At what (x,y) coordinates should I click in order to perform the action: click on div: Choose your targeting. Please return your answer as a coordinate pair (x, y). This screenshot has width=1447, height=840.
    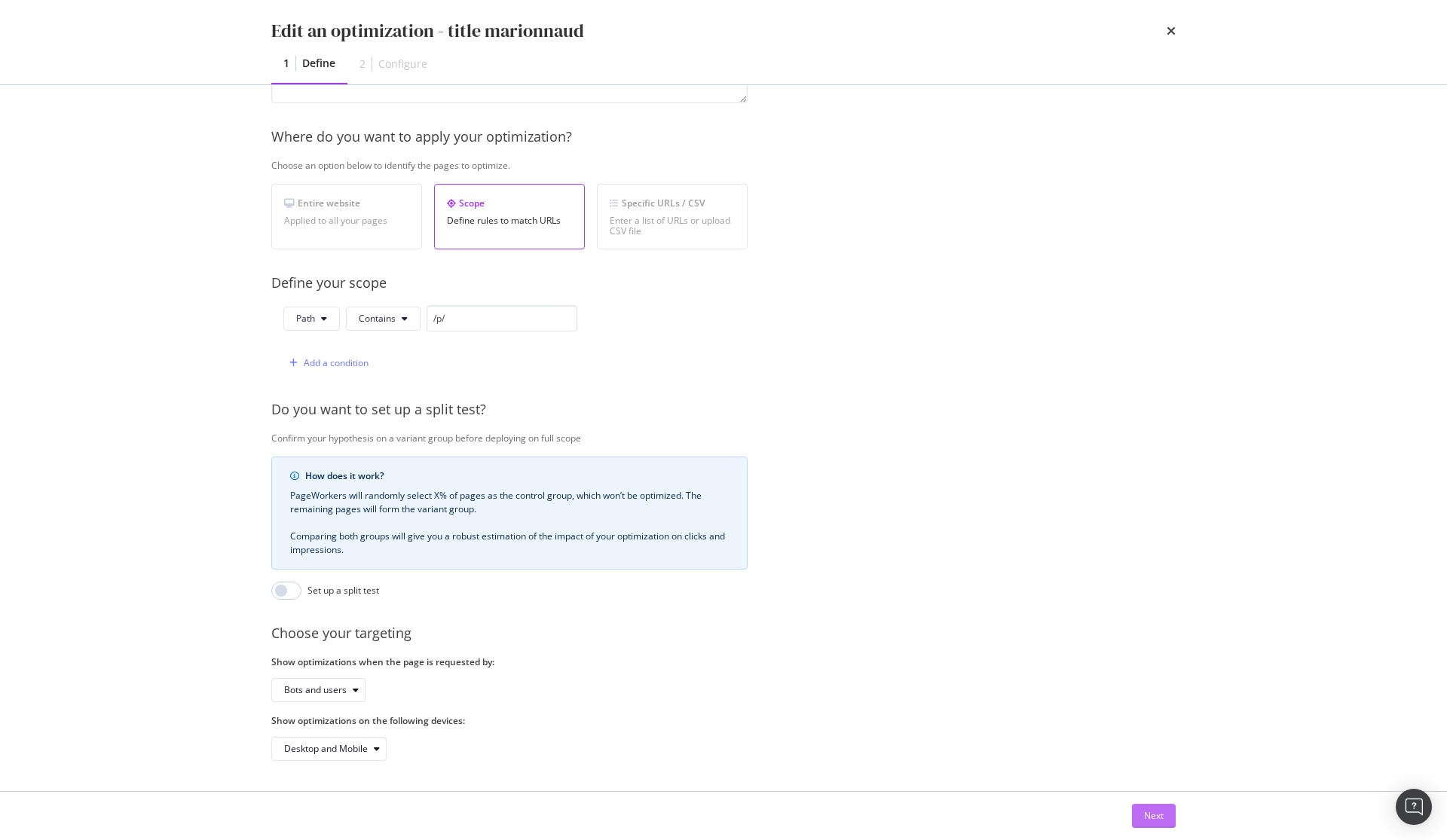
    Looking at the image, I should click on (760, 633).